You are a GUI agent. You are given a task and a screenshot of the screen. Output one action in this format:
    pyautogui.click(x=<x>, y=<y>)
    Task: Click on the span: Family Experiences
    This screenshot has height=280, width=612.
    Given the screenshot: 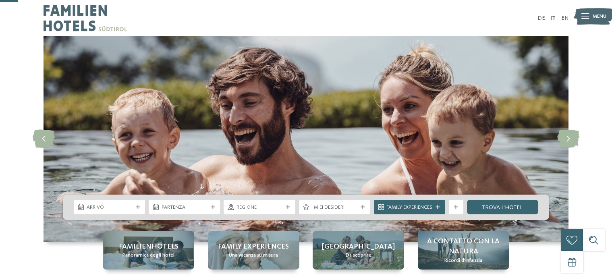 What is the action you would take?
    pyautogui.click(x=409, y=207)
    